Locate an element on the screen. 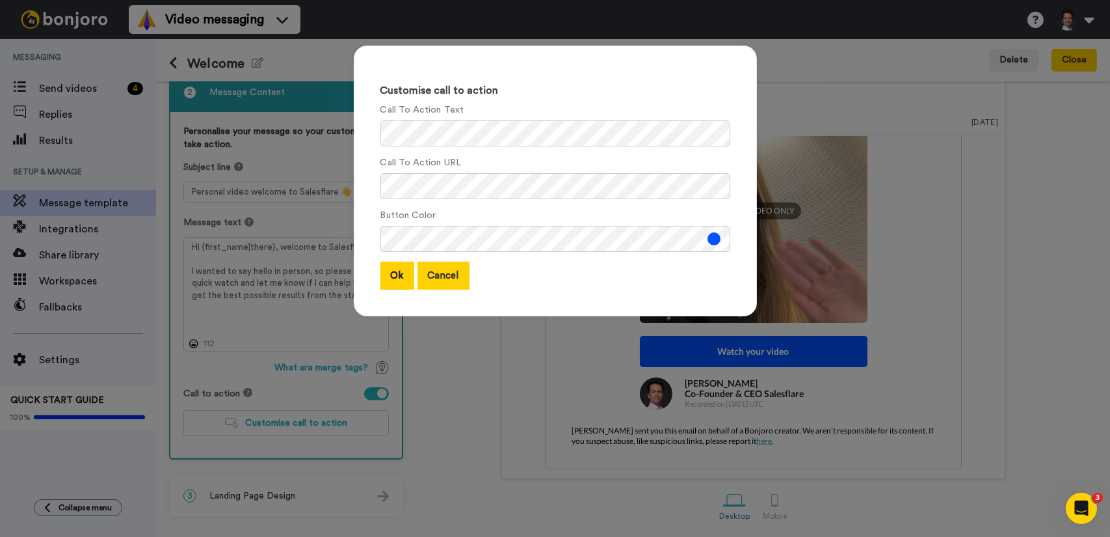 The height and width of the screenshot is (537, 1110). h3: Customise call to action is located at coordinates (555, 91).